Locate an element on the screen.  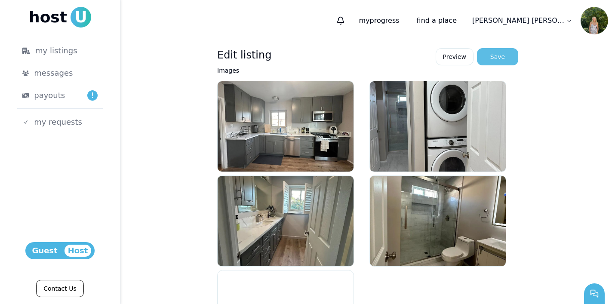
div: Save is located at coordinates (498, 57).